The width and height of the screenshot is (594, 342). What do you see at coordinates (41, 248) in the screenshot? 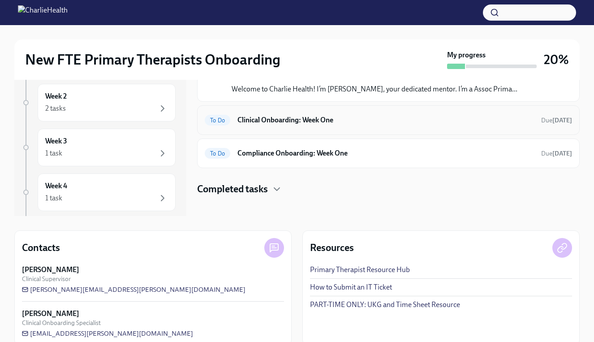
I see `h4: Contacts` at bounding box center [41, 248].